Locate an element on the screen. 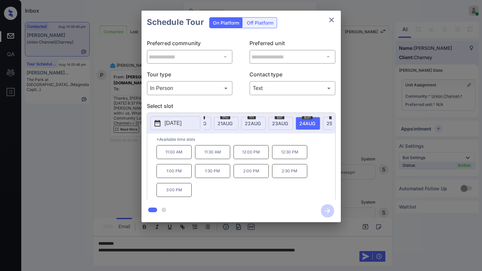 The width and height of the screenshot is (482, 271). span: 25 AUG is located at coordinates (334, 123).